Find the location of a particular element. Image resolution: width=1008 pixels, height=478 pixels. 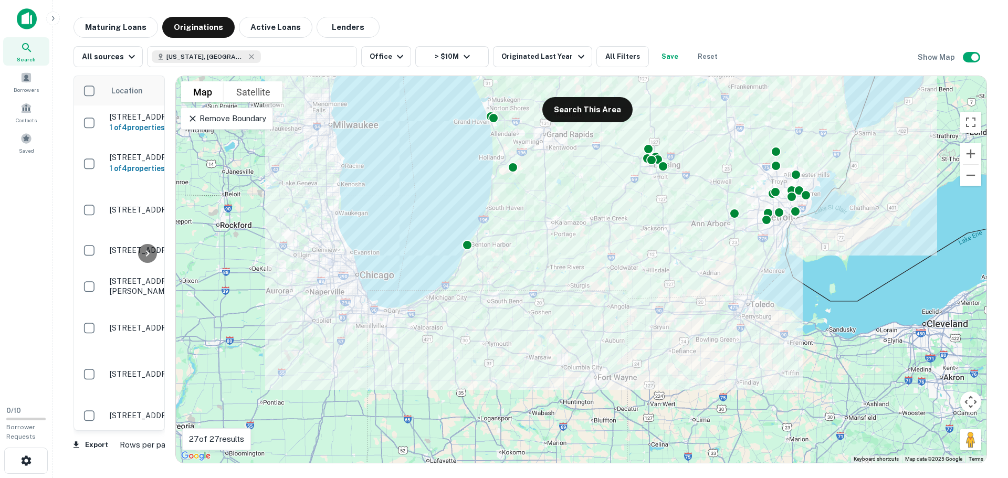

a: Saved is located at coordinates (26, 143).